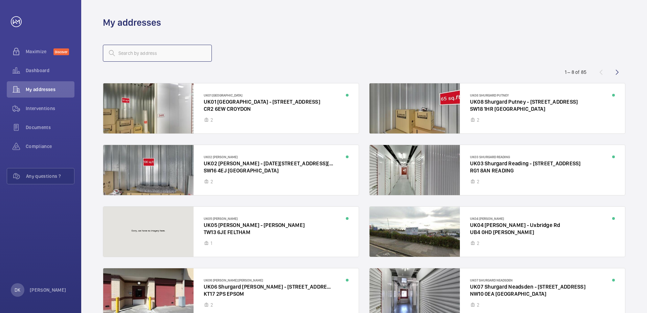 The height and width of the screenshot is (313, 647). Describe the element at coordinates (50, 89) in the screenshot. I see `span: My addresses` at that location.